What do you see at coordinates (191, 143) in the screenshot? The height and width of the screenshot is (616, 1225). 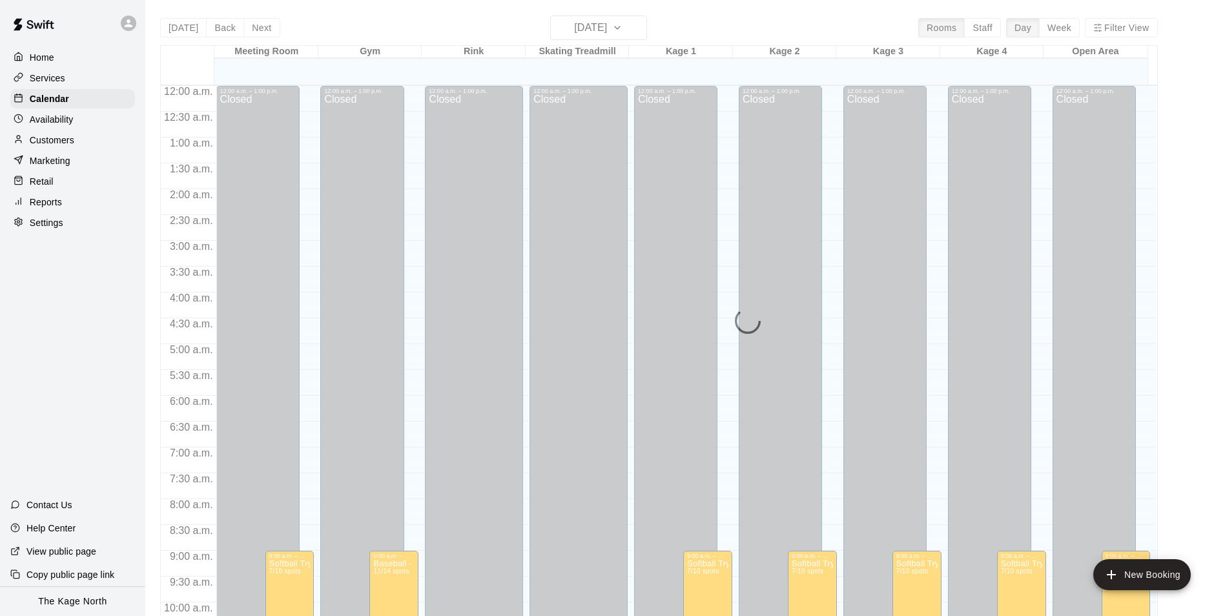 I see `span: 1:00 a.m.` at bounding box center [191, 143].